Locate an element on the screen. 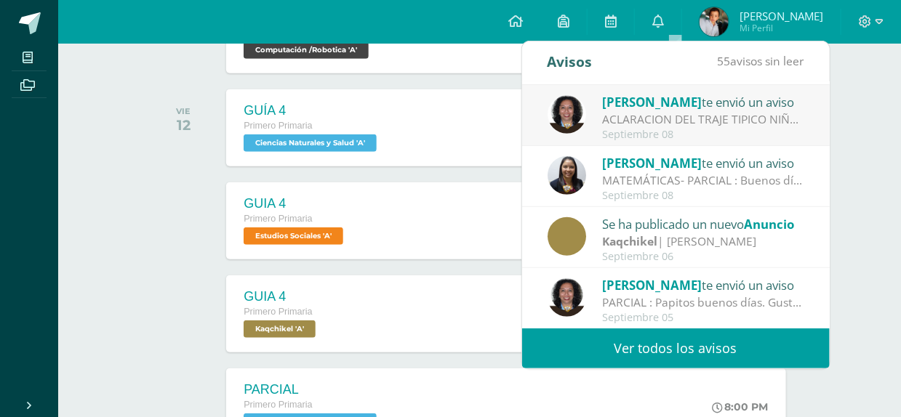 The height and width of the screenshot is (417, 901). div: Se ha publicado un nuevo is located at coordinates (703, 224).